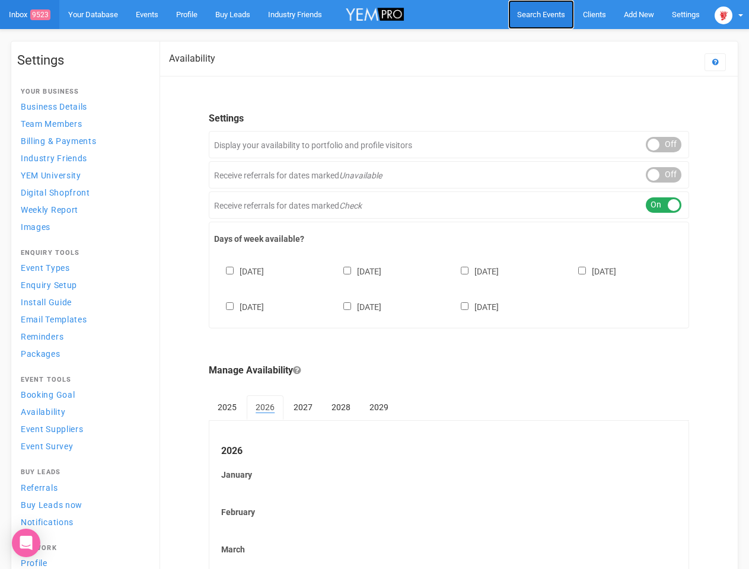 The height and width of the screenshot is (569, 749). Describe the element at coordinates (541, 14) in the screenshot. I see `span: Search Events` at that location.